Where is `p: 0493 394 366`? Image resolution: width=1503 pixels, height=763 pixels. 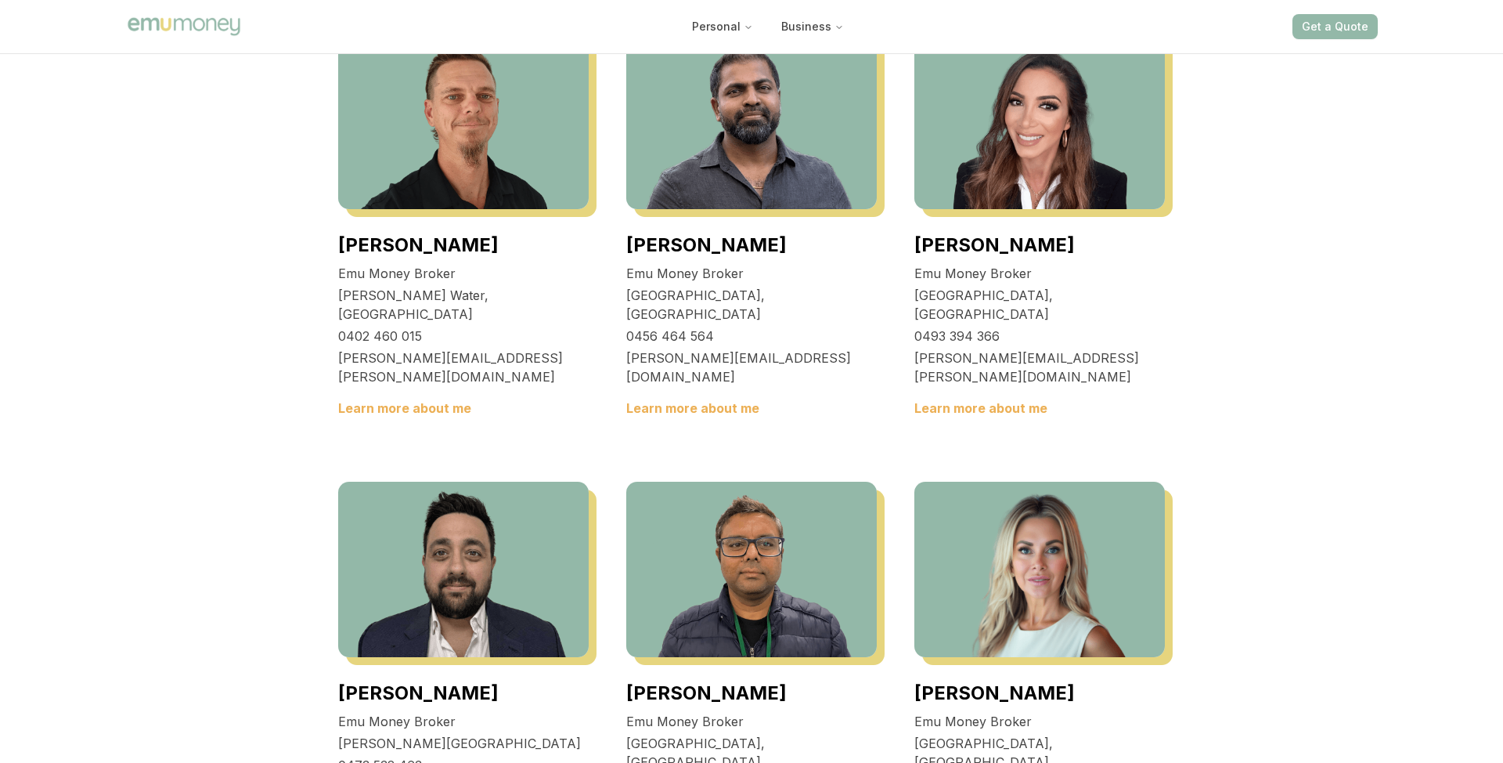
p: 0493 394 366 is located at coordinates (1040, 336).